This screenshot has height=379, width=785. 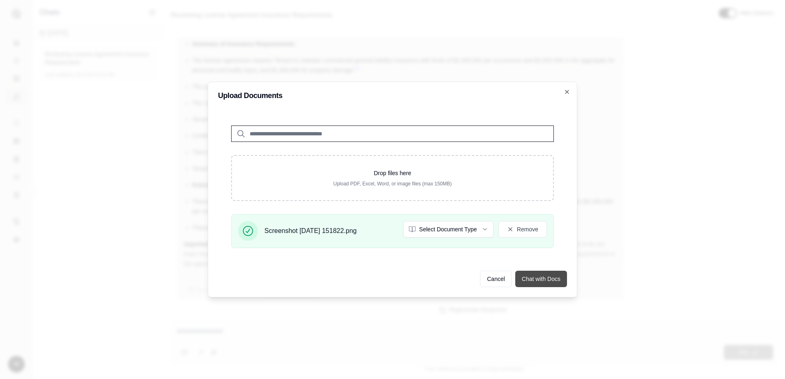 I want to click on p: Upload PDF, Excel, Word, or image files (max 150MB), so click(x=392, y=184).